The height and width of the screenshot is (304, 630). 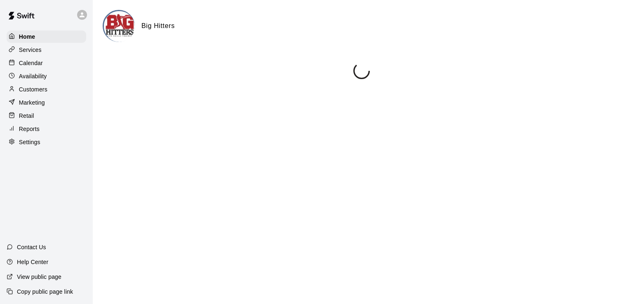 What do you see at coordinates (46, 63) in the screenshot?
I see `div: Calendar` at bounding box center [46, 63].